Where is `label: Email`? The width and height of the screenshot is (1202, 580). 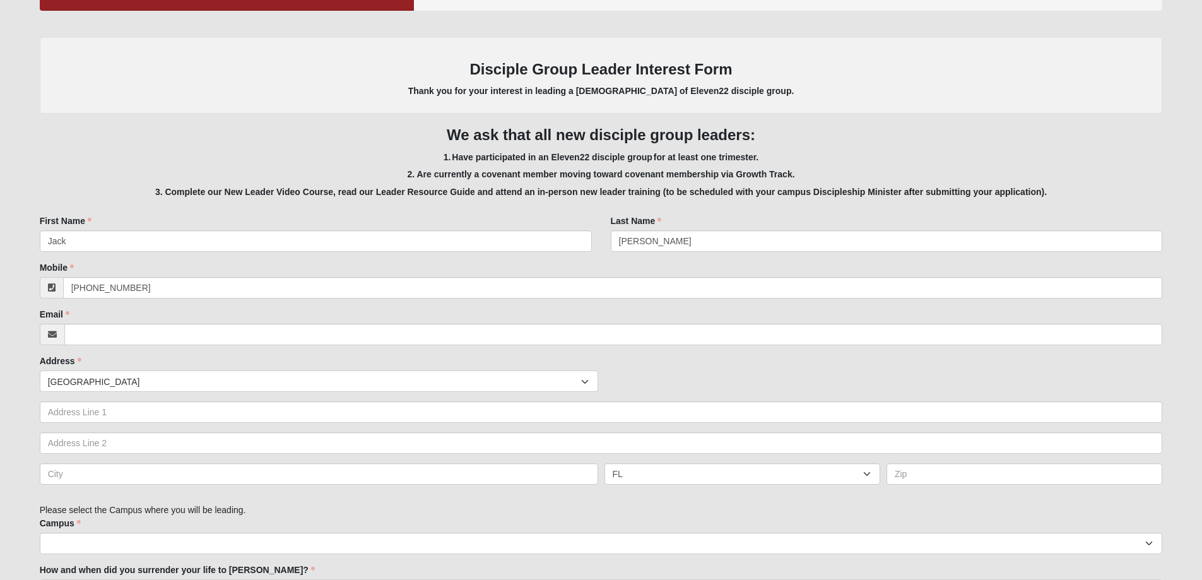
label: Email is located at coordinates (54, 314).